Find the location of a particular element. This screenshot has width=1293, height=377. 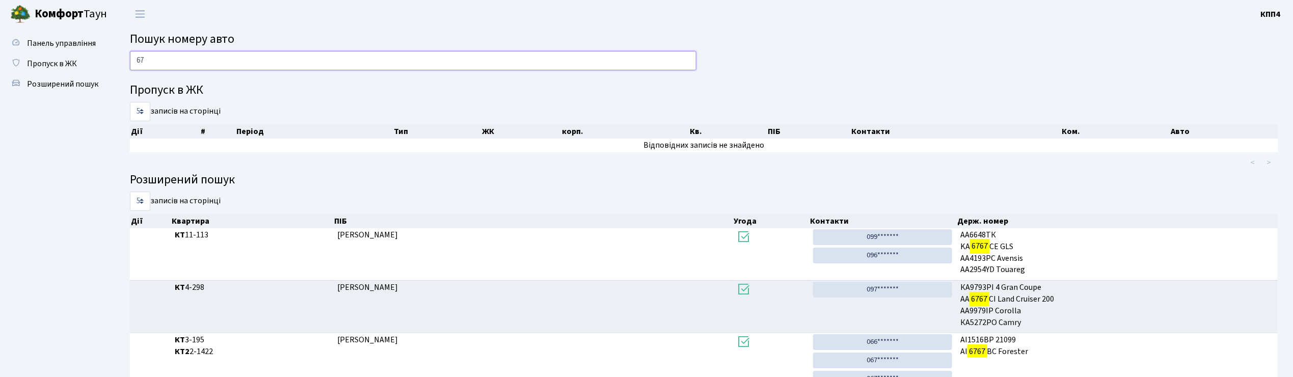

span: 3-195 2-1422 is located at coordinates (252, 346).